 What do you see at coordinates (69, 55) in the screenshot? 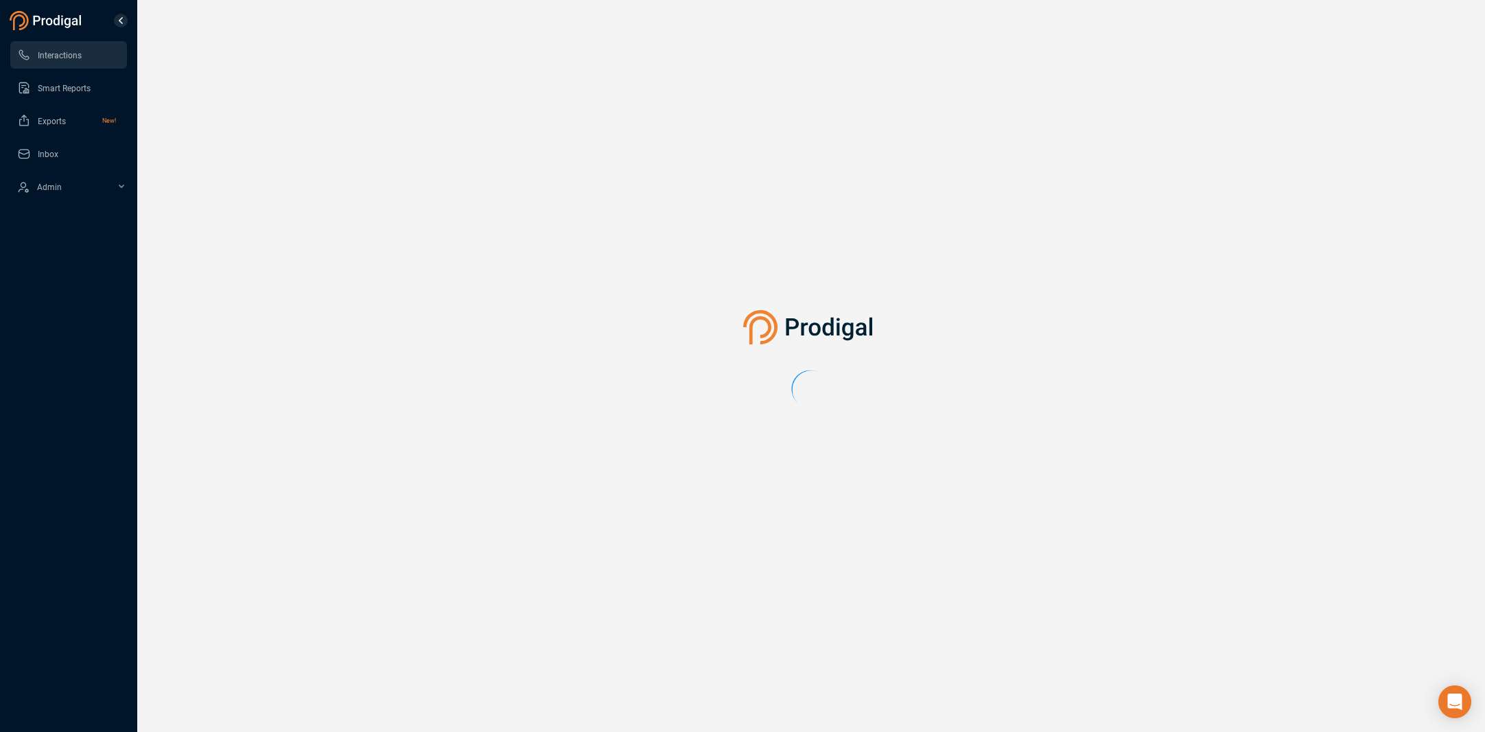
I see `li: Interactions` at bounding box center [69, 55].